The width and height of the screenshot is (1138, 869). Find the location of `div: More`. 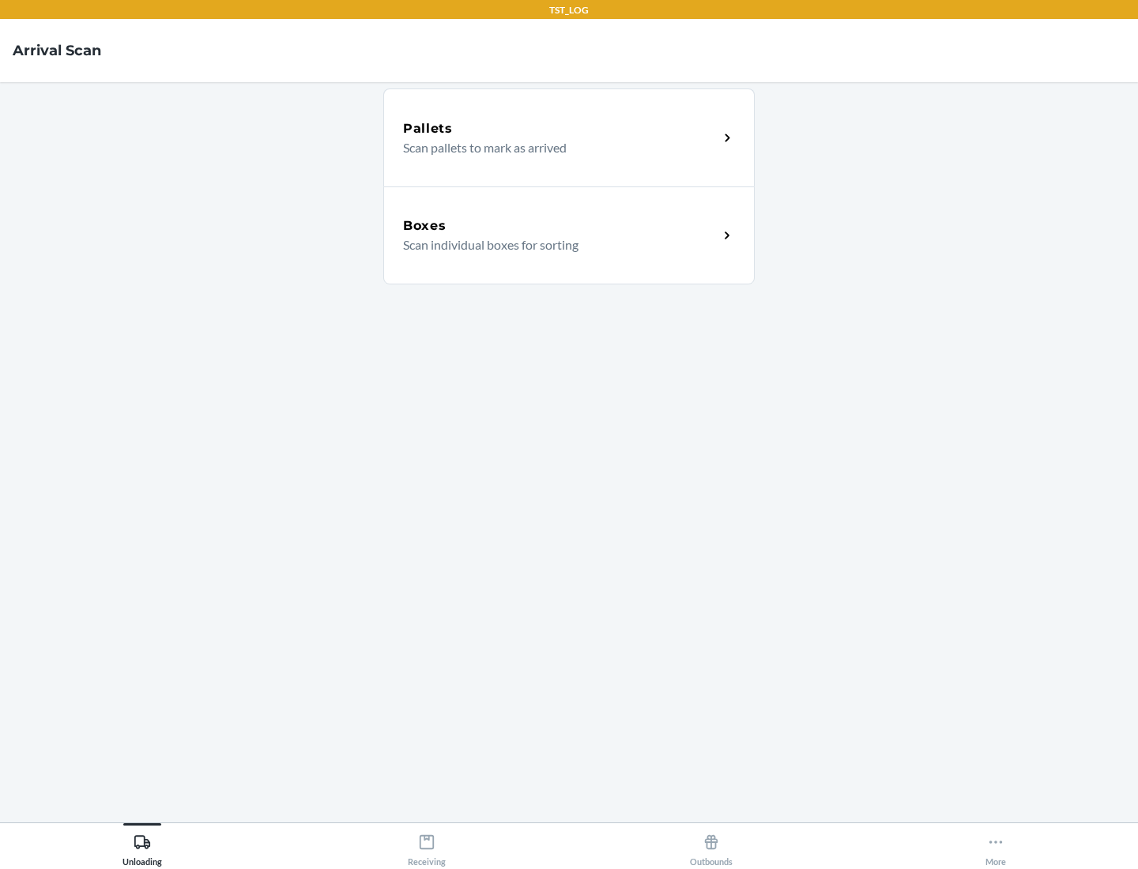

div: More is located at coordinates (996, 847).